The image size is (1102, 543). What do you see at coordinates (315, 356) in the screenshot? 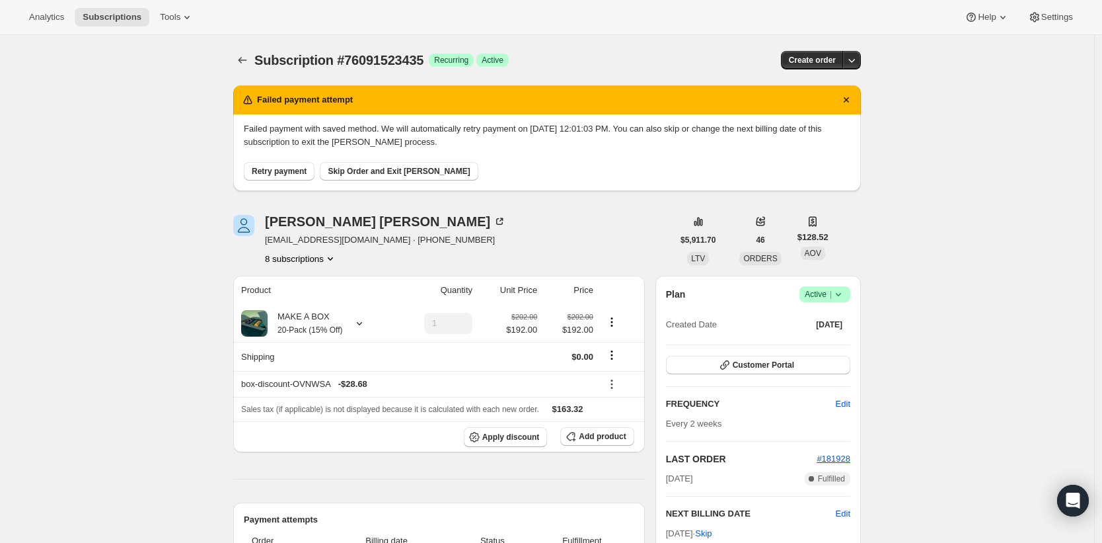
I see `th: Shipping` at bounding box center [315, 356].